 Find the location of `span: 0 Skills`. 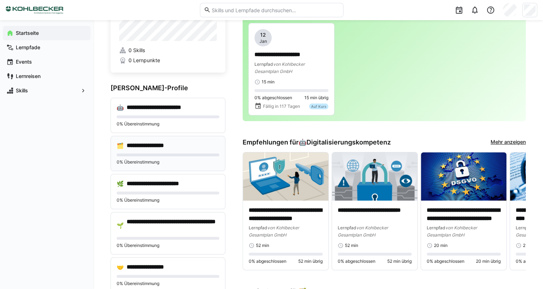

span: 0 Skills is located at coordinates (137, 50).